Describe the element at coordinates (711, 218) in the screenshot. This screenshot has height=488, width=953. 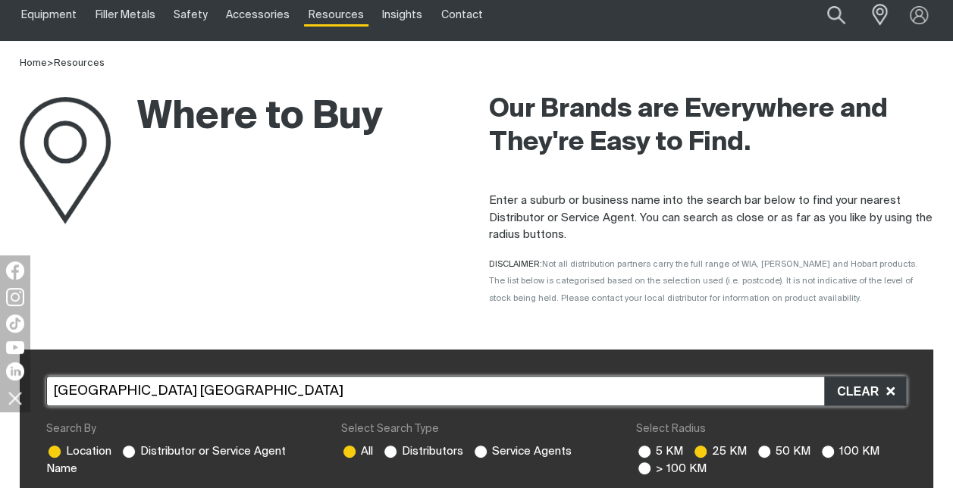
I see `p: Enter a suburb or business name into the search bar below to find your nearest Distributor or Ser...` at that location.